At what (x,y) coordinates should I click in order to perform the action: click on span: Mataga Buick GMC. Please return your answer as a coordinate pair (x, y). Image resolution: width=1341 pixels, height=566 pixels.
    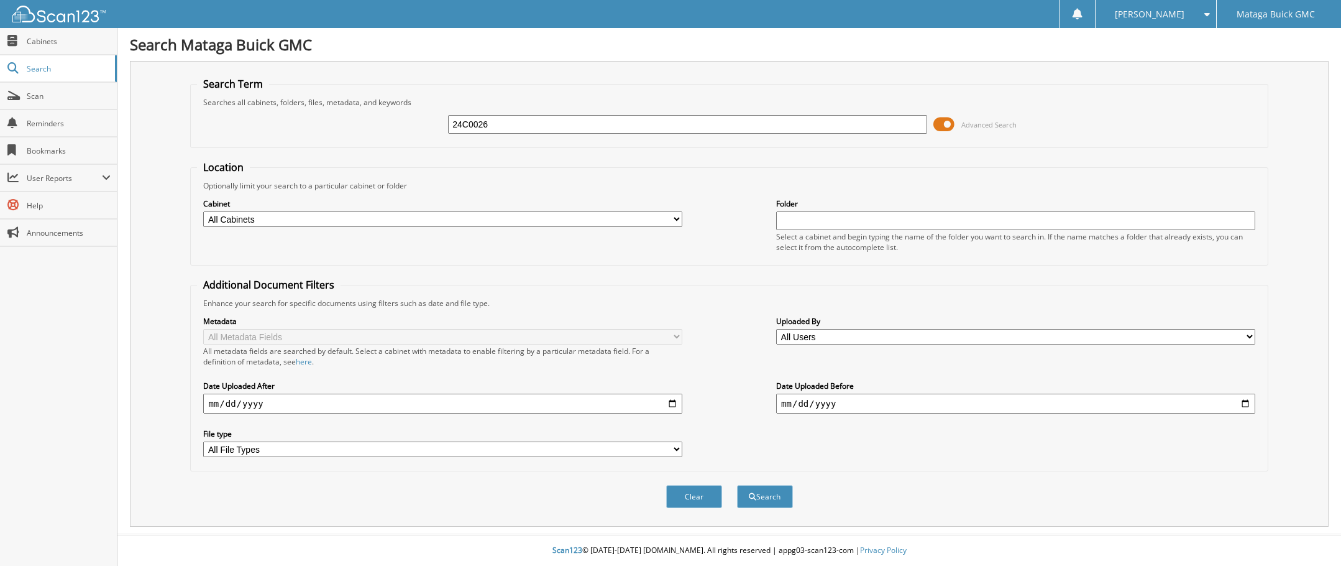
    Looking at the image, I should click on (1276, 14).